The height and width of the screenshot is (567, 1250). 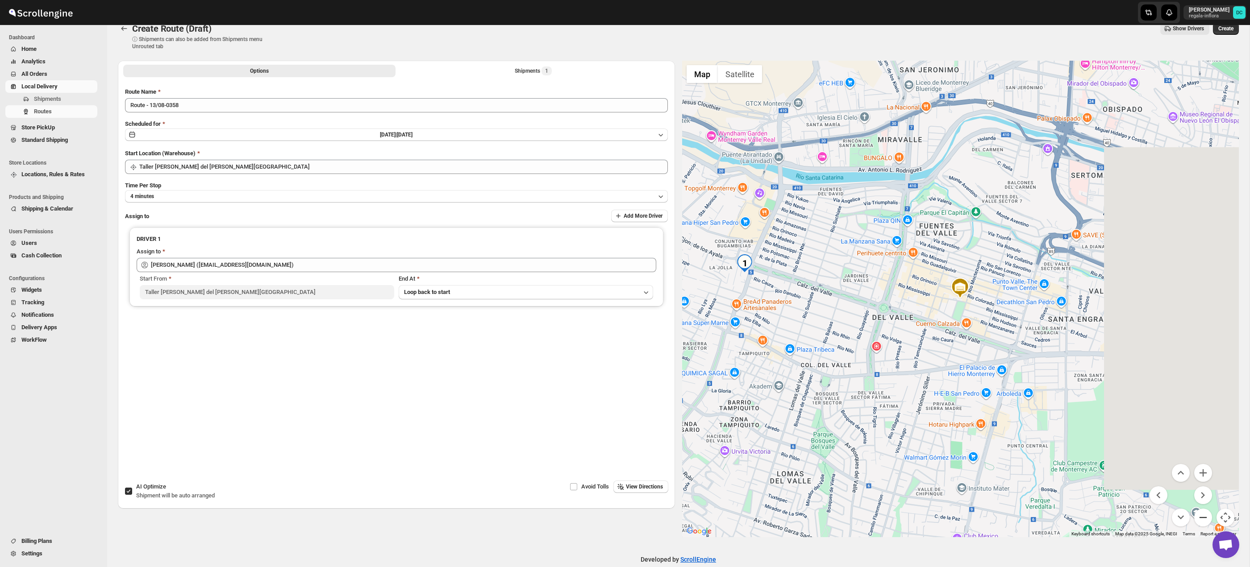 What do you see at coordinates (55, 278) in the screenshot?
I see `span: Configurations` at bounding box center [55, 278].